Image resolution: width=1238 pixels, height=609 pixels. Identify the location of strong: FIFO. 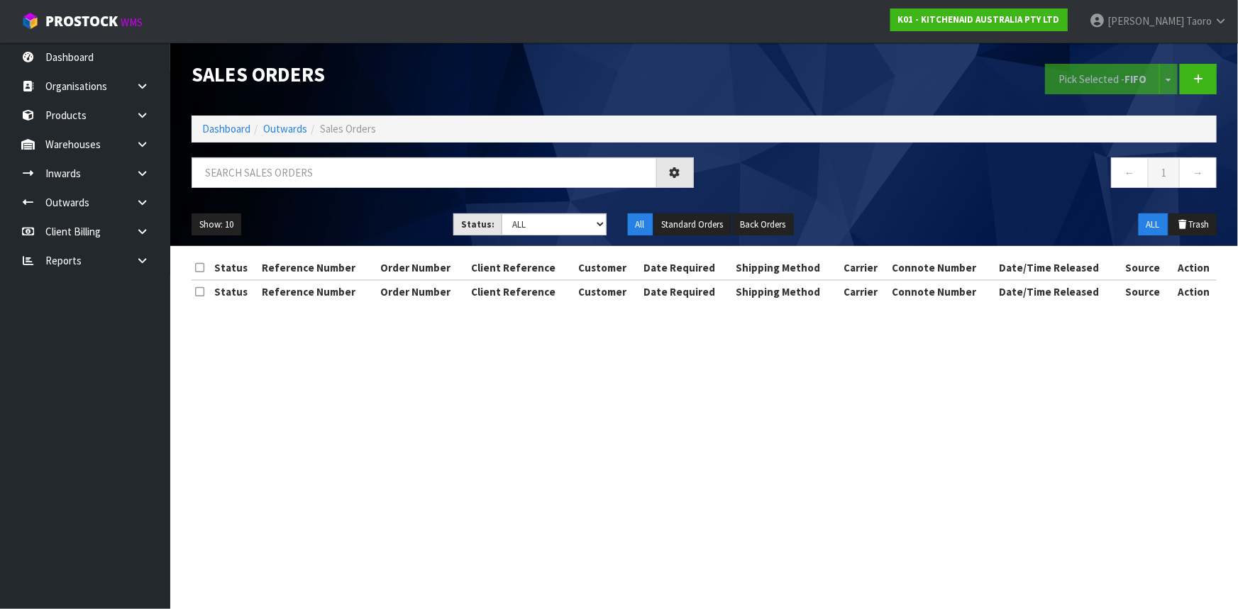
(1135, 79).